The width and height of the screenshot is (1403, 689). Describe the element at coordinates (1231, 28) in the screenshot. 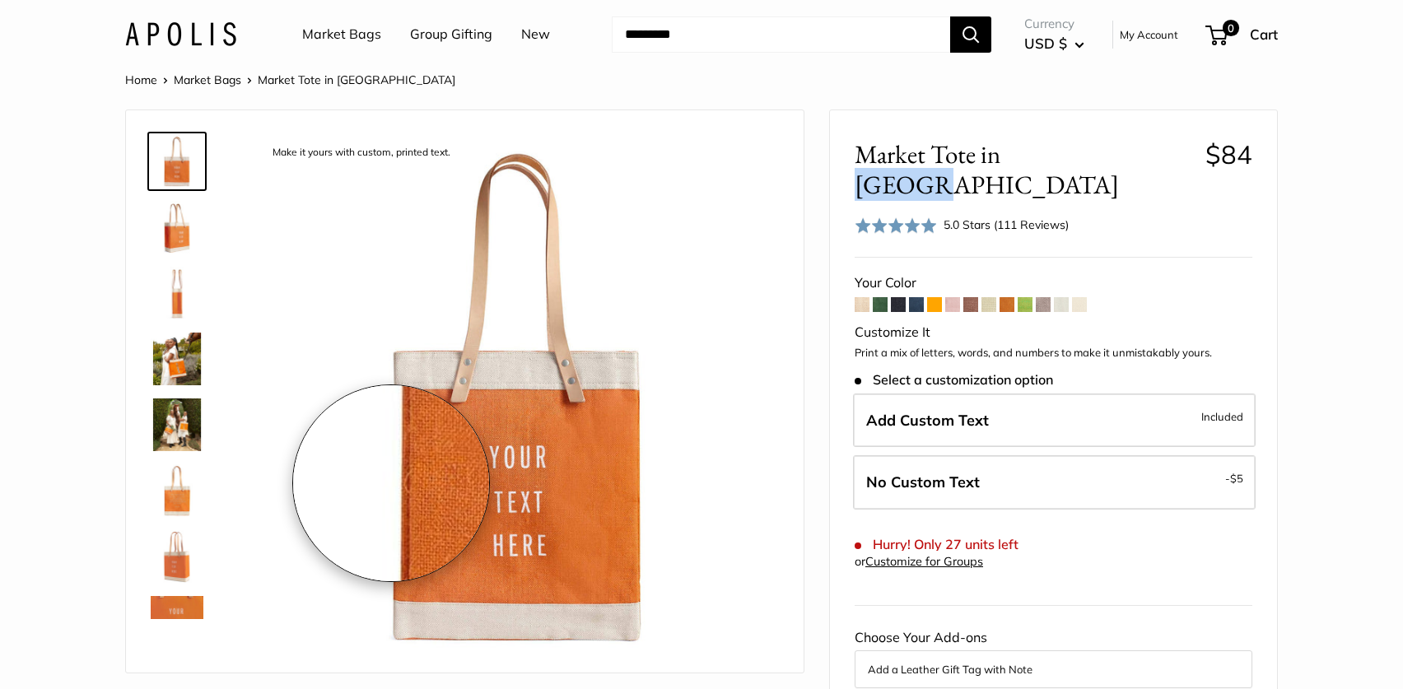

I see `span: 0` at that location.